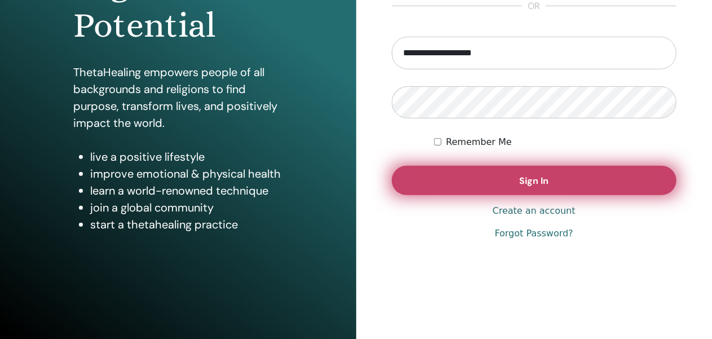  Describe the element at coordinates (178, 98) in the screenshot. I see `p: ThetaHealing empowers people of all backgrounds and religions to find purpose, transform lives, a...` at that location.